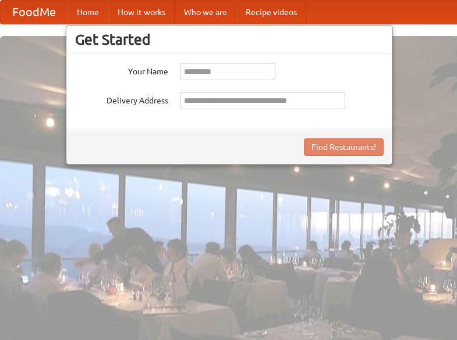 The height and width of the screenshot is (340, 457). I want to click on button: Find Restaurants!, so click(343, 147).